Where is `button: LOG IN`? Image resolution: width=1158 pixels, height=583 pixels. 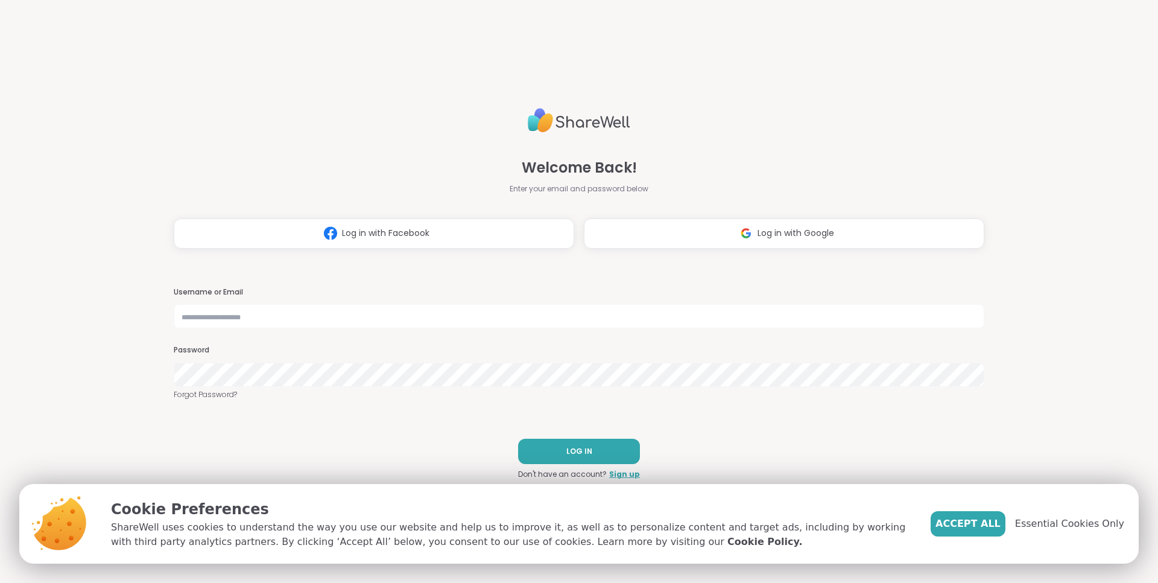 button: LOG IN is located at coordinates (579, 451).